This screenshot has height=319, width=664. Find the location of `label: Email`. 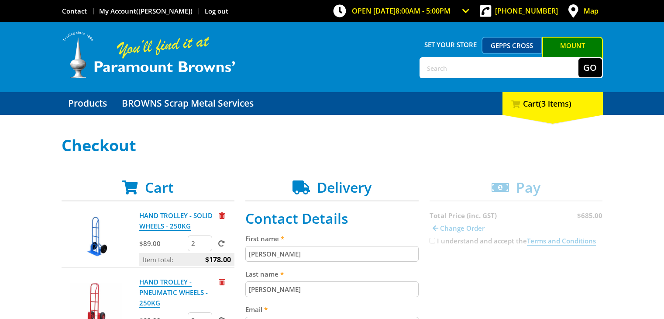

label: Email is located at coordinates (332, 309).